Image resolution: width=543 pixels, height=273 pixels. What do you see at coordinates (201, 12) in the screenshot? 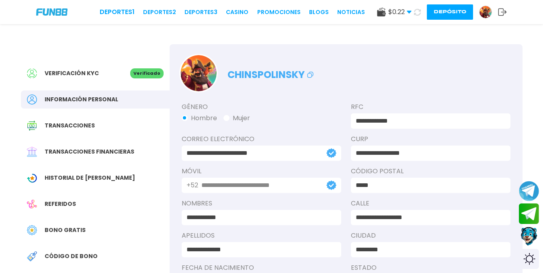
I see `a: Deportes3` at bounding box center [201, 12].